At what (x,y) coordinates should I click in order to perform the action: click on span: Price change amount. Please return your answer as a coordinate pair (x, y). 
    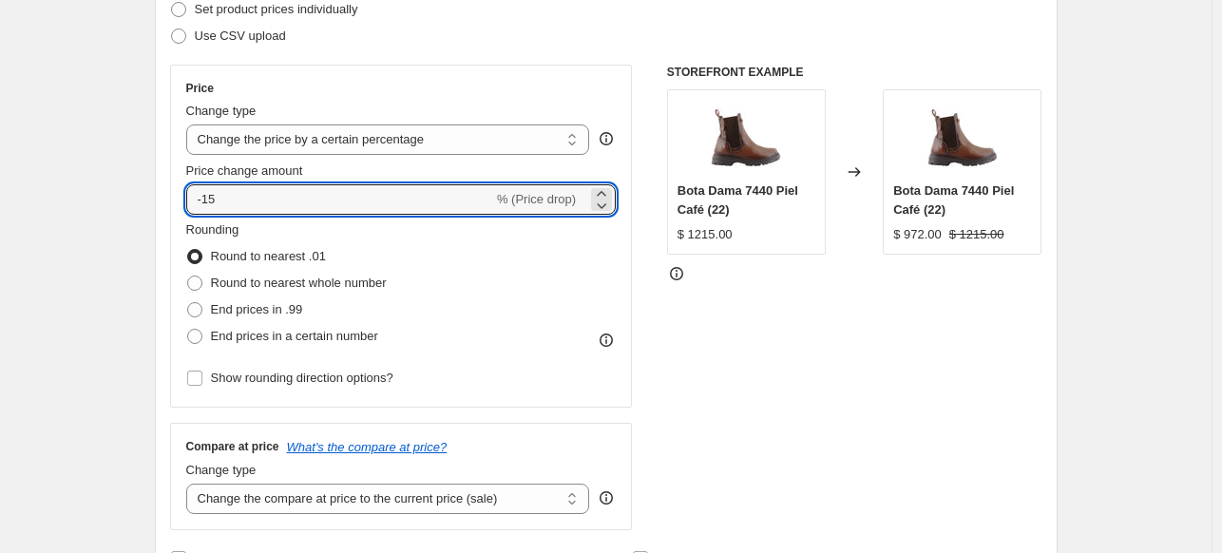
    Looking at the image, I should click on (244, 170).